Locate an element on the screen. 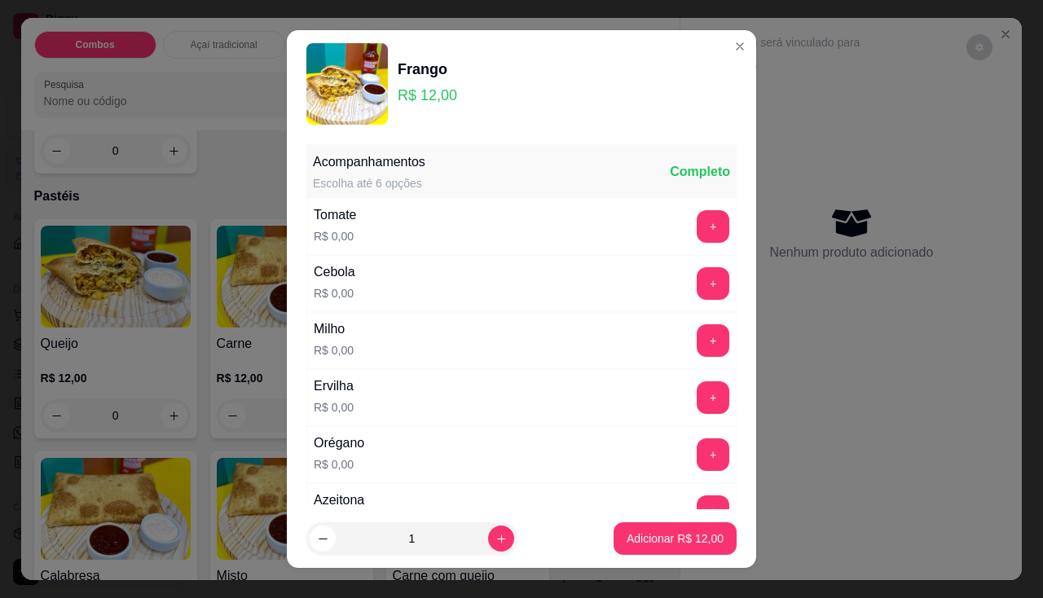  p: Adicionar R$ 12,00 is located at coordinates (674, 538).